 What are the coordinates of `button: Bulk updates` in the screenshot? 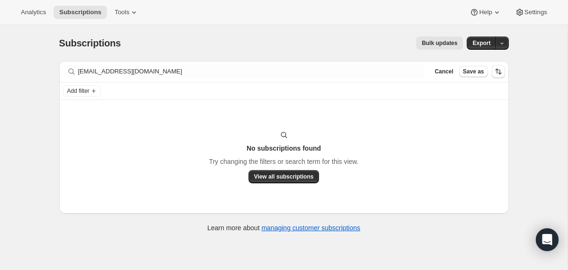 It's located at (440, 43).